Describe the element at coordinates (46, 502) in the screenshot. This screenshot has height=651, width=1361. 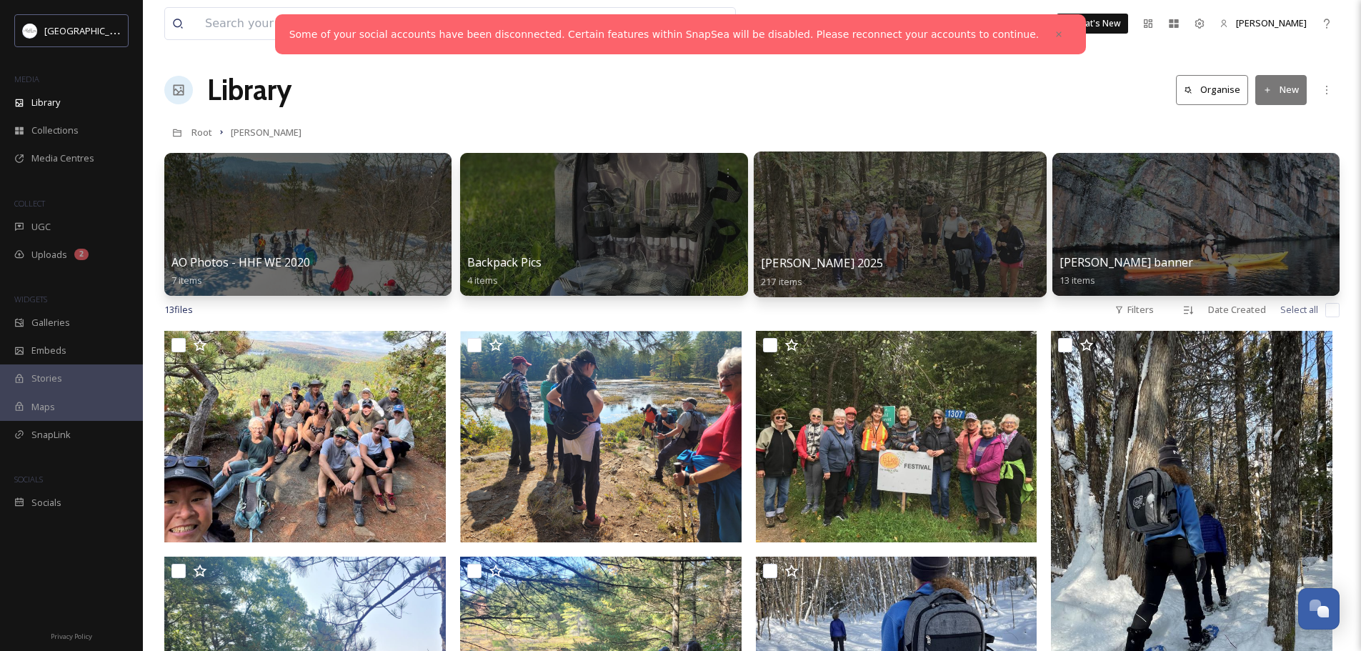
I see `span: Socials` at that location.